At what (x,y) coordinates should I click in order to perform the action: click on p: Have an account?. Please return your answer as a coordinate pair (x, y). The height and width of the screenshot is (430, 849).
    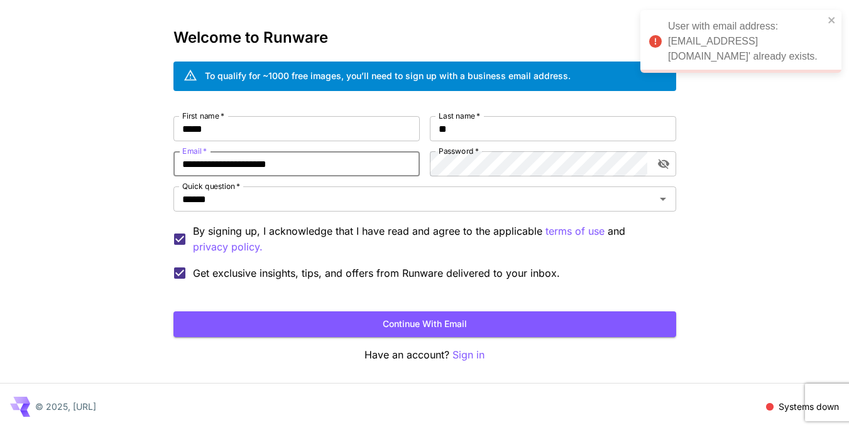
    Looking at the image, I should click on (425, 355).